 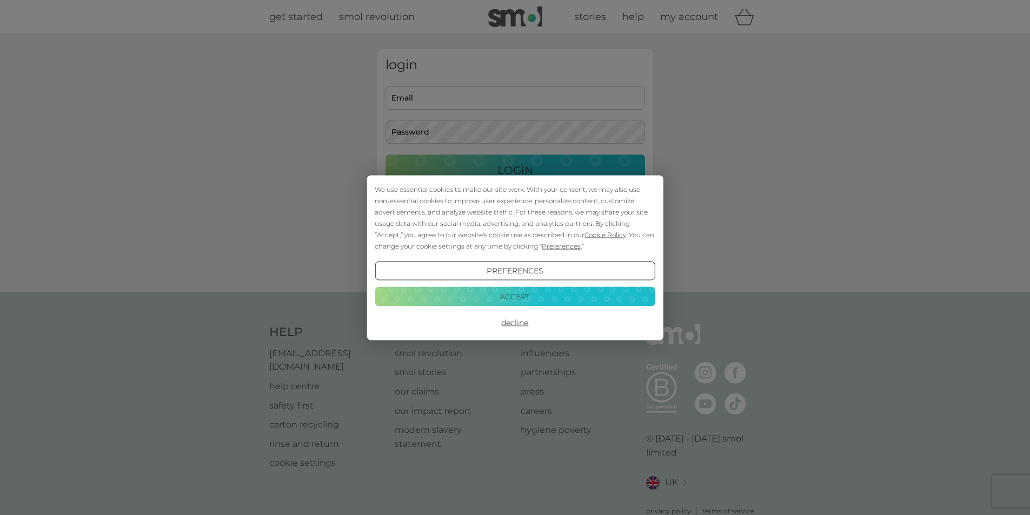 What do you see at coordinates (561, 245) in the screenshot?
I see `span: Preferences` at bounding box center [561, 245].